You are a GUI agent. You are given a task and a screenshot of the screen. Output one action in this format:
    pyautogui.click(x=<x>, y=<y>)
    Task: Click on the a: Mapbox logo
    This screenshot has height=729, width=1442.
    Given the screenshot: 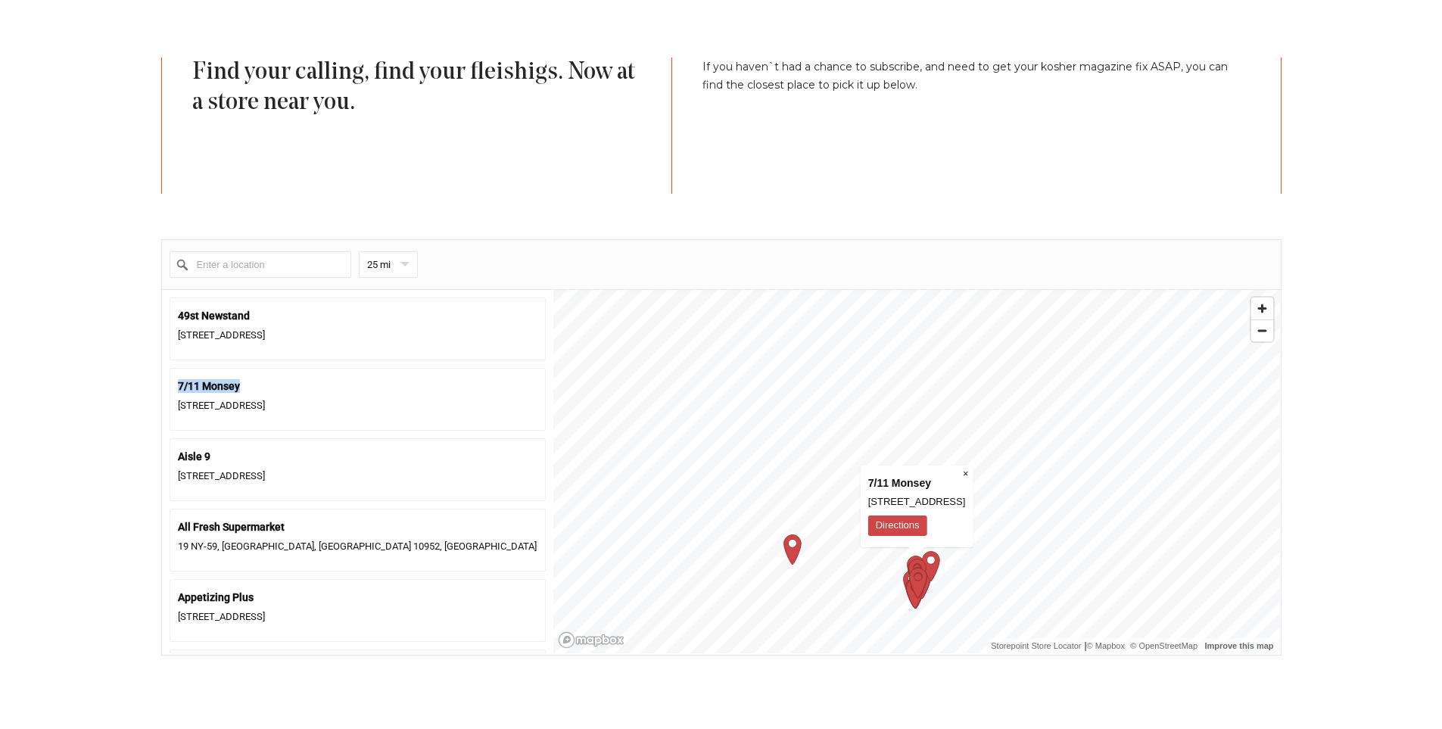 What is the action you would take?
    pyautogui.click(x=591, y=640)
    